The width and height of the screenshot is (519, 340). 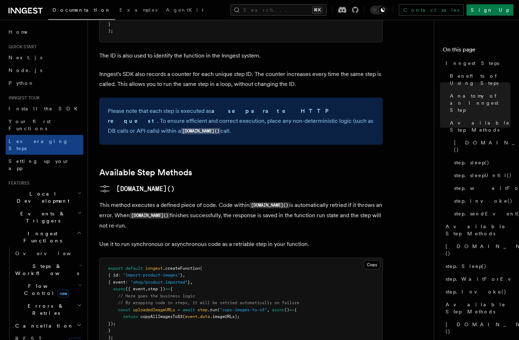 What do you see at coordinates (372, 265) in the screenshot?
I see `button: Copy` at bounding box center [372, 265].